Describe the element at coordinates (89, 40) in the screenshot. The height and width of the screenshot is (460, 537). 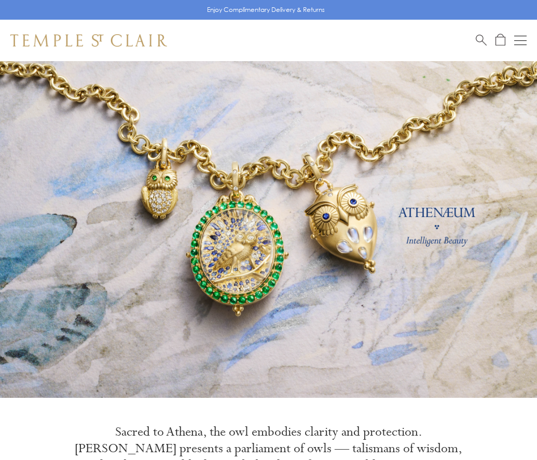
I see `img: Temple St. Clair` at that location.